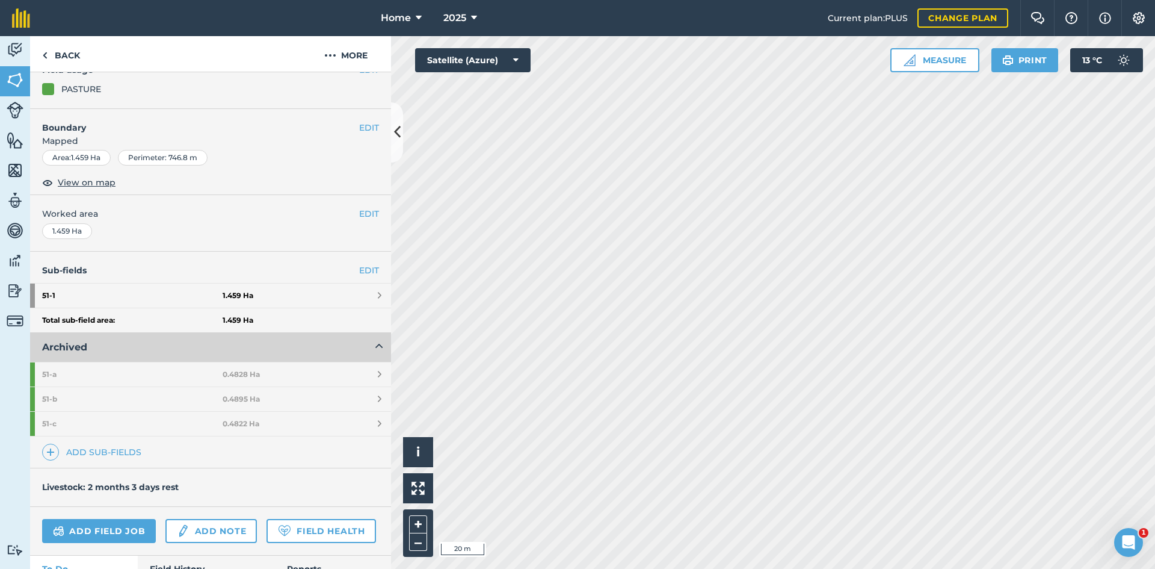 Image resolution: width=1155 pixels, height=569 pixels. I want to click on a: 51-a0.4828 Ha, so click(211, 374).